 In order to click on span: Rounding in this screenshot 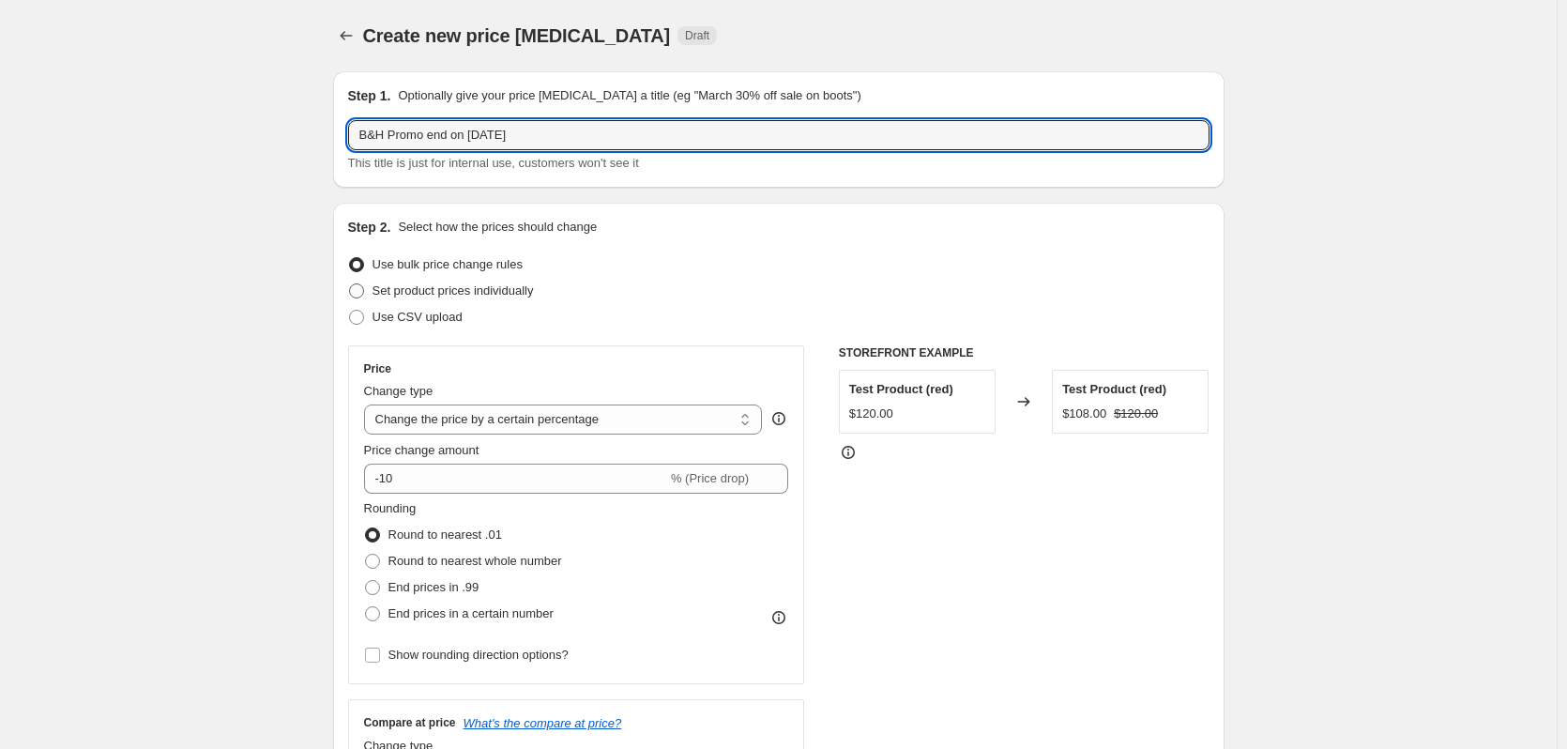, I will do `click(390, 508)`.